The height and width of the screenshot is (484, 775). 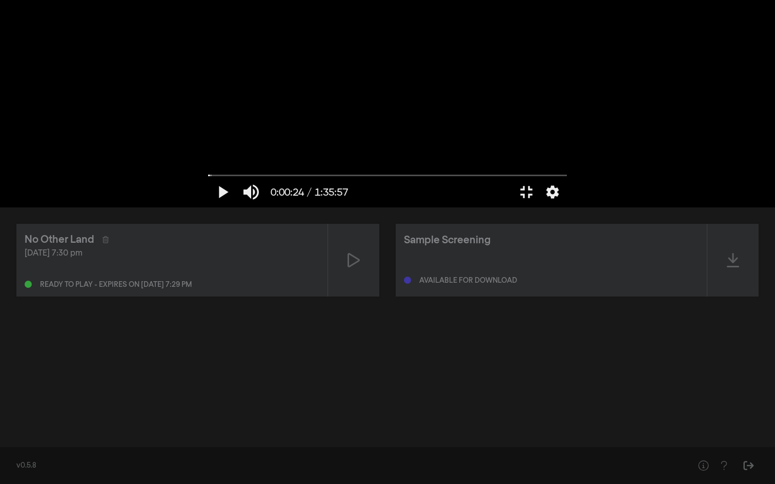 What do you see at coordinates (222, 192) in the screenshot?
I see `button: Play` at bounding box center [222, 192].